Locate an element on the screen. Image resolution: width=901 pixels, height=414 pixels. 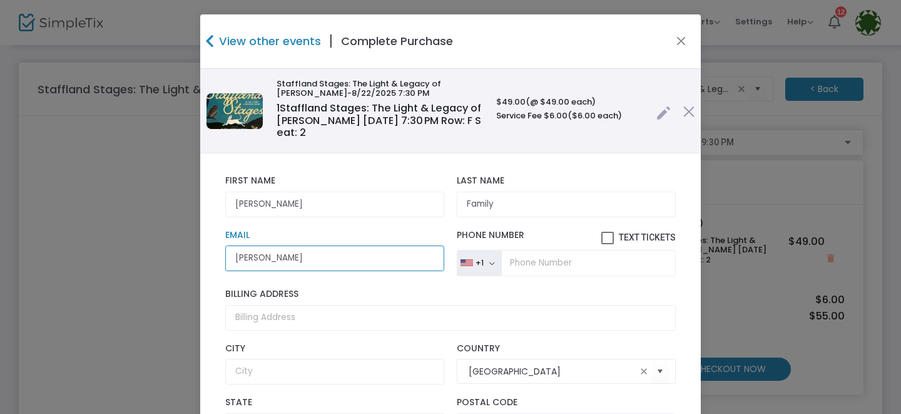
h6: $49.00 is located at coordinates (570, 102).